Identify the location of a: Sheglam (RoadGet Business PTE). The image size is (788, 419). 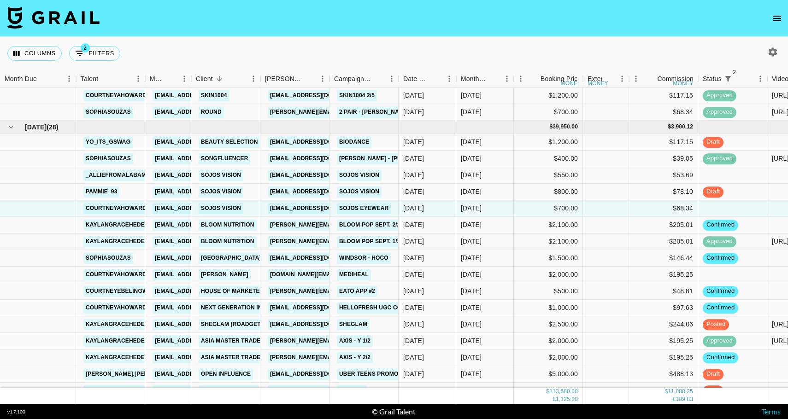
(253, 324).